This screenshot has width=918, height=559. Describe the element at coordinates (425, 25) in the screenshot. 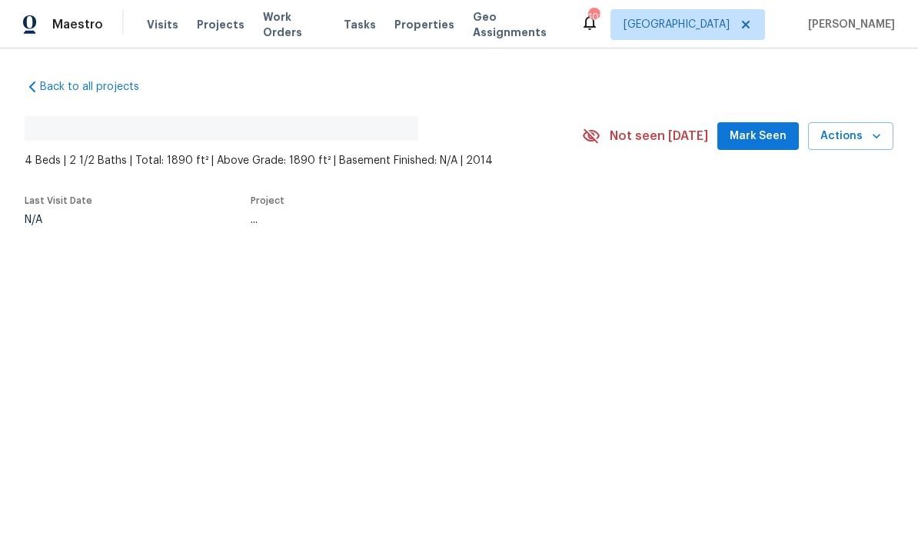

I see `span: Properties` at that location.